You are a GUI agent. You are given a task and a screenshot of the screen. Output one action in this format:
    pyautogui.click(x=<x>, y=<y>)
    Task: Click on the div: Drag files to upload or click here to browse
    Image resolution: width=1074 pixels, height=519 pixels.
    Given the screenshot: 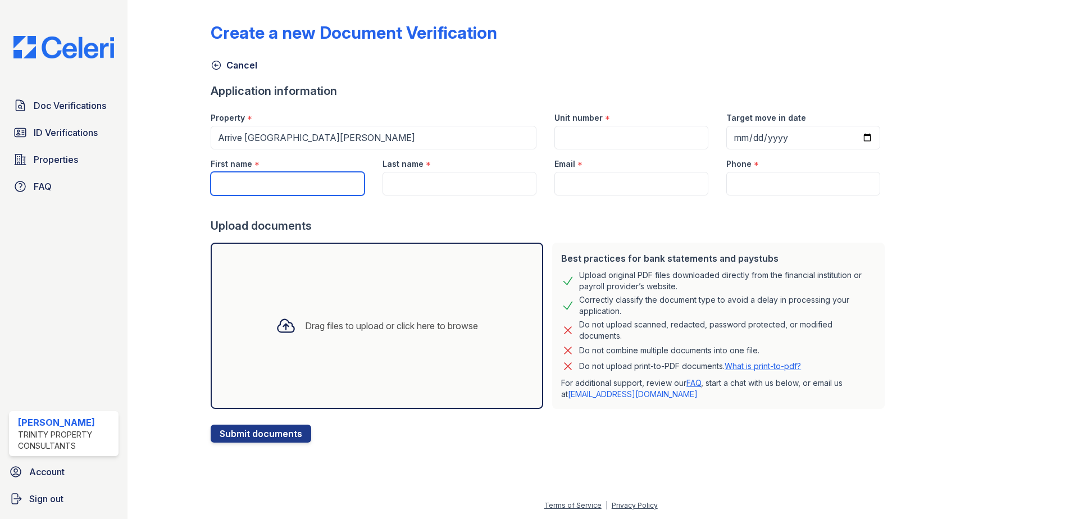 What is the action you would take?
    pyautogui.click(x=392, y=326)
    